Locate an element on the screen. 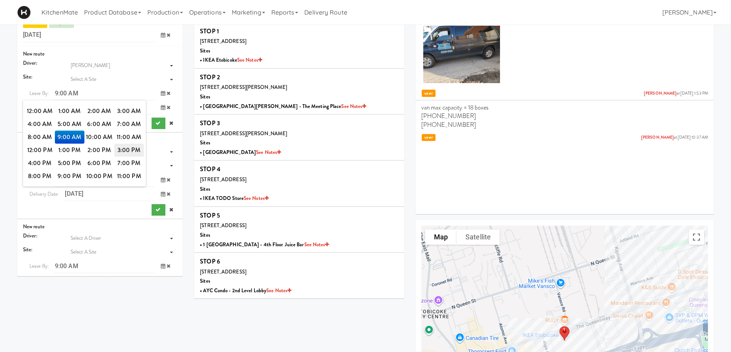 This screenshot has height=352, width=731. b: • AYC Condo - 2nd Level Lobby is located at coordinates (245, 291).